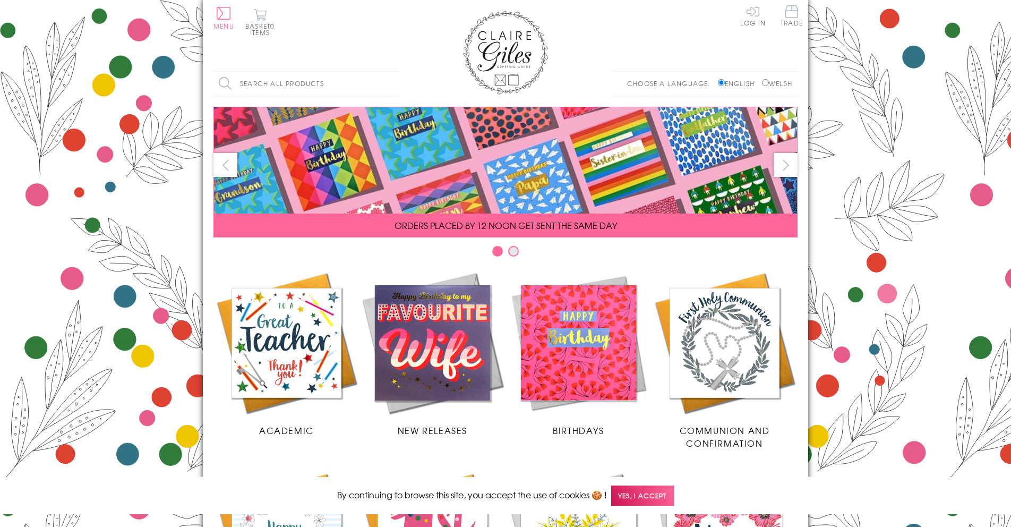  What do you see at coordinates (724, 359) in the screenshot?
I see `a: Communion and Confirmation` at bounding box center [724, 359].